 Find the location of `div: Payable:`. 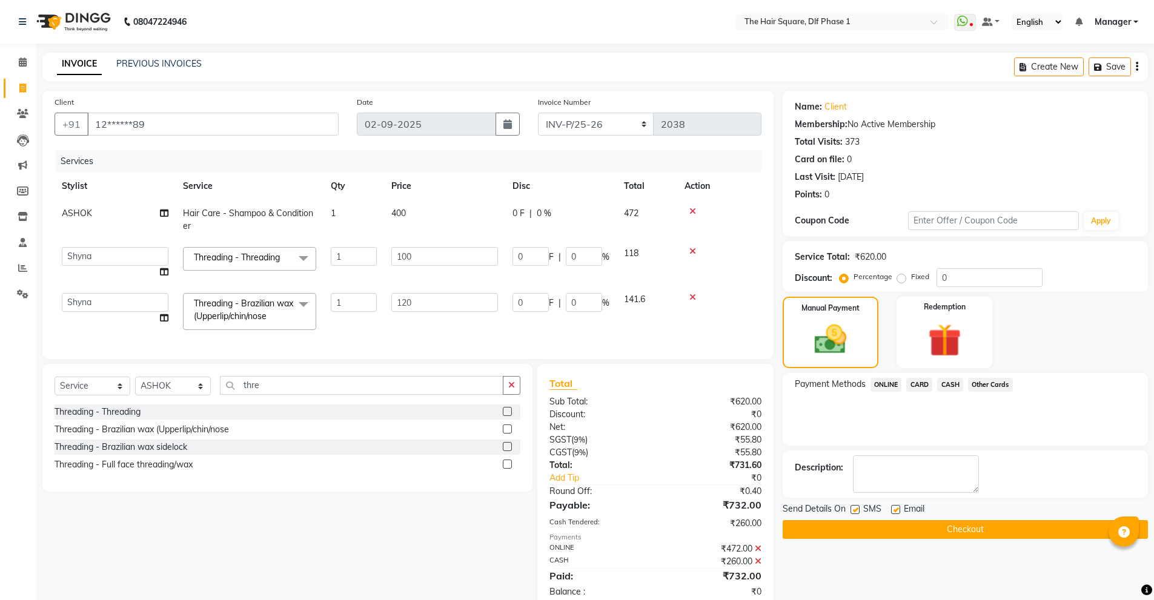

div: Payable: is located at coordinates (598, 505).